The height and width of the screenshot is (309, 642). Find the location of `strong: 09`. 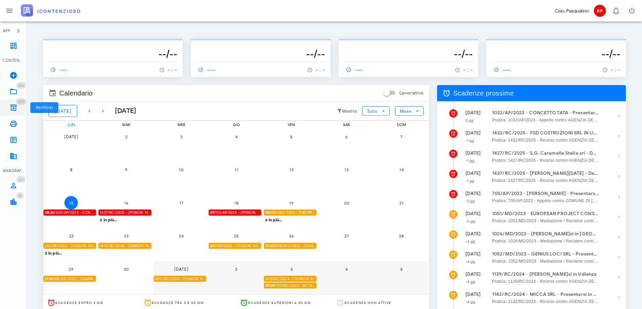

strong: 09 is located at coordinates (212, 213).